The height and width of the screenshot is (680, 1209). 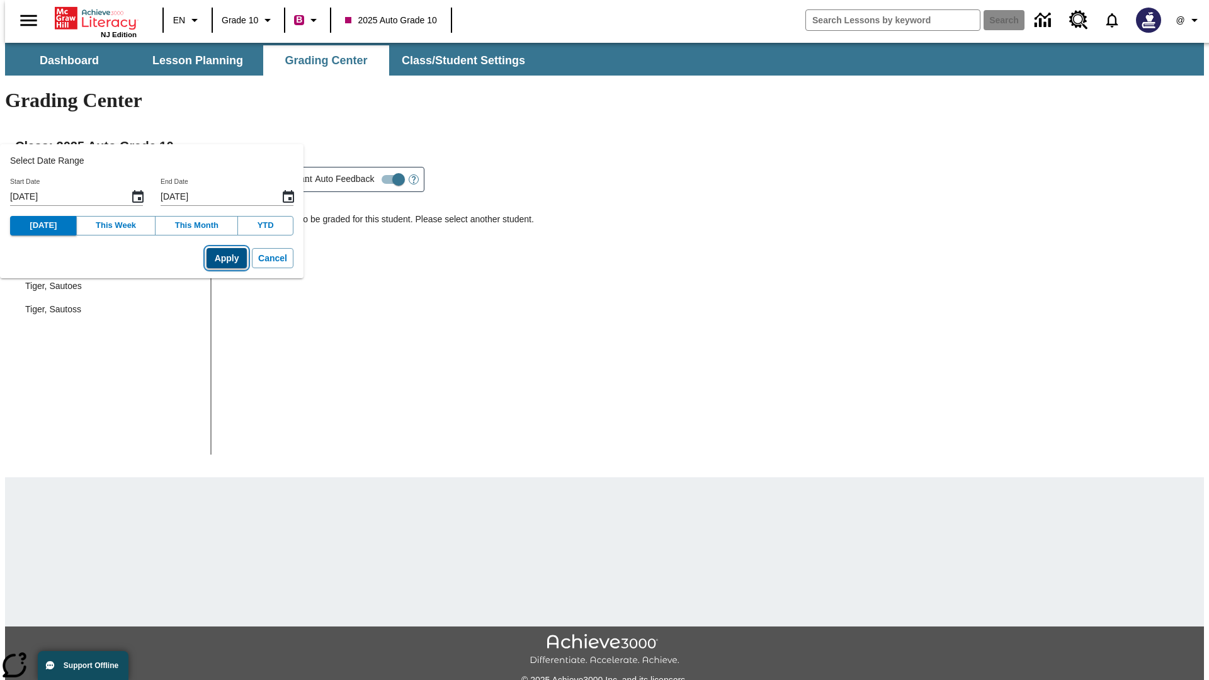 I want to click on button: Grading Center, so click(x=326, y=60).